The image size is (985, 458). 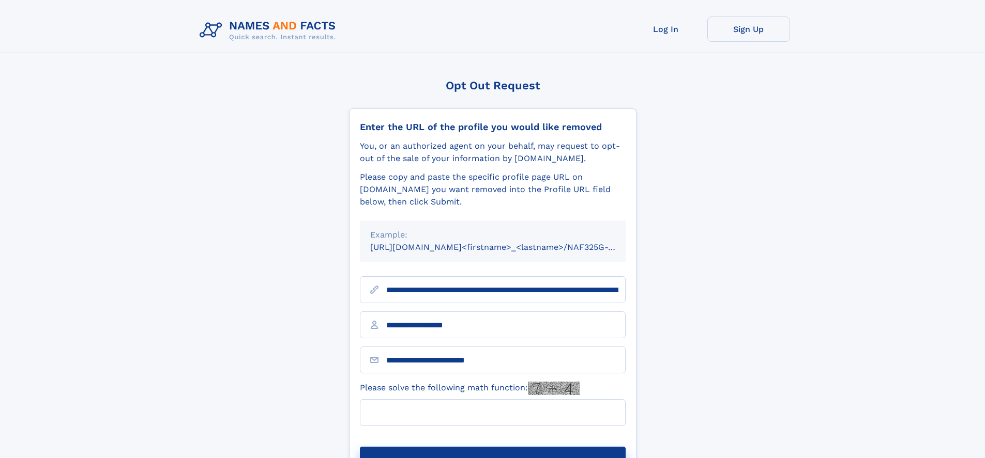 What do you see at coordinates (493, 235) in the screenshot?
I see `div: Example:` at bounding box center [493, 235].